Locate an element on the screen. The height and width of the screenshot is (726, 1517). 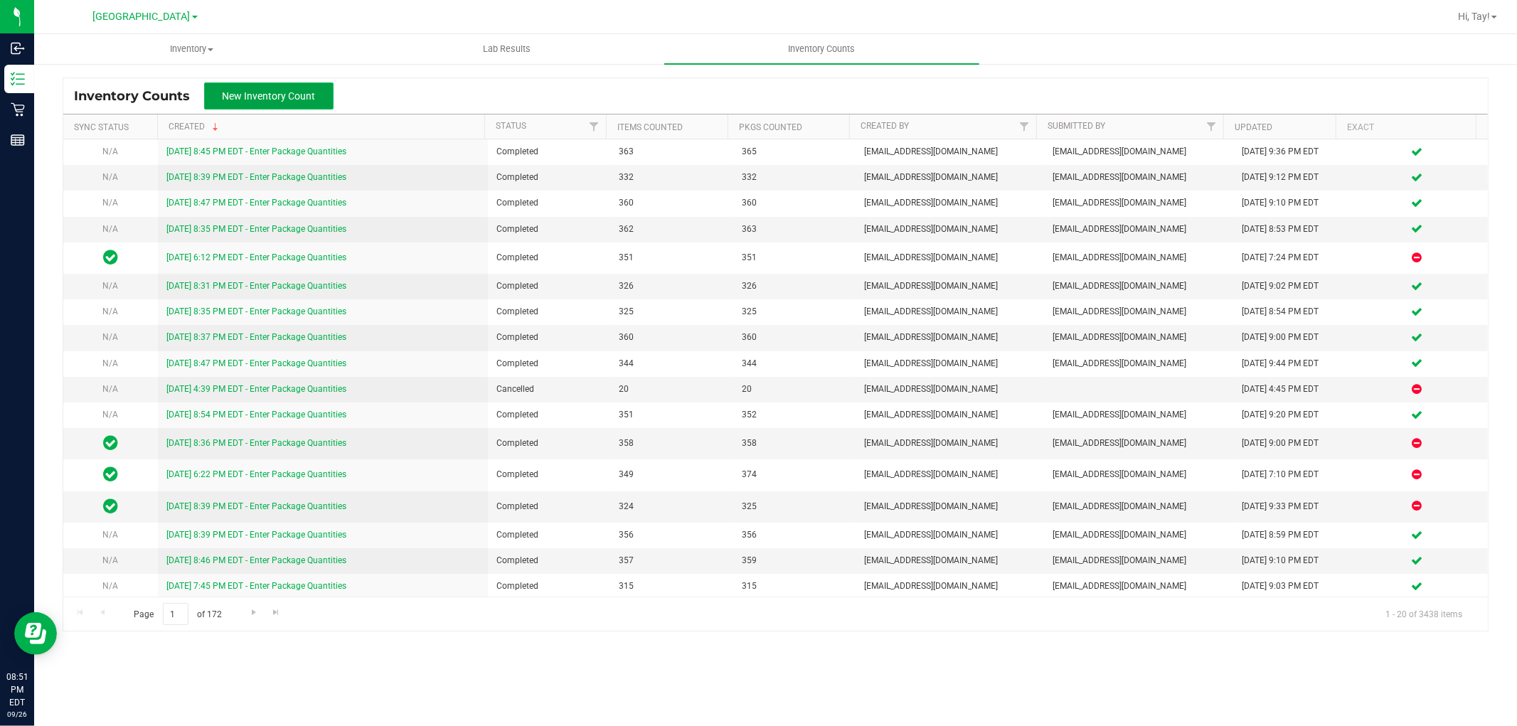
a: Sync Status is located at coordinates (101, 127).